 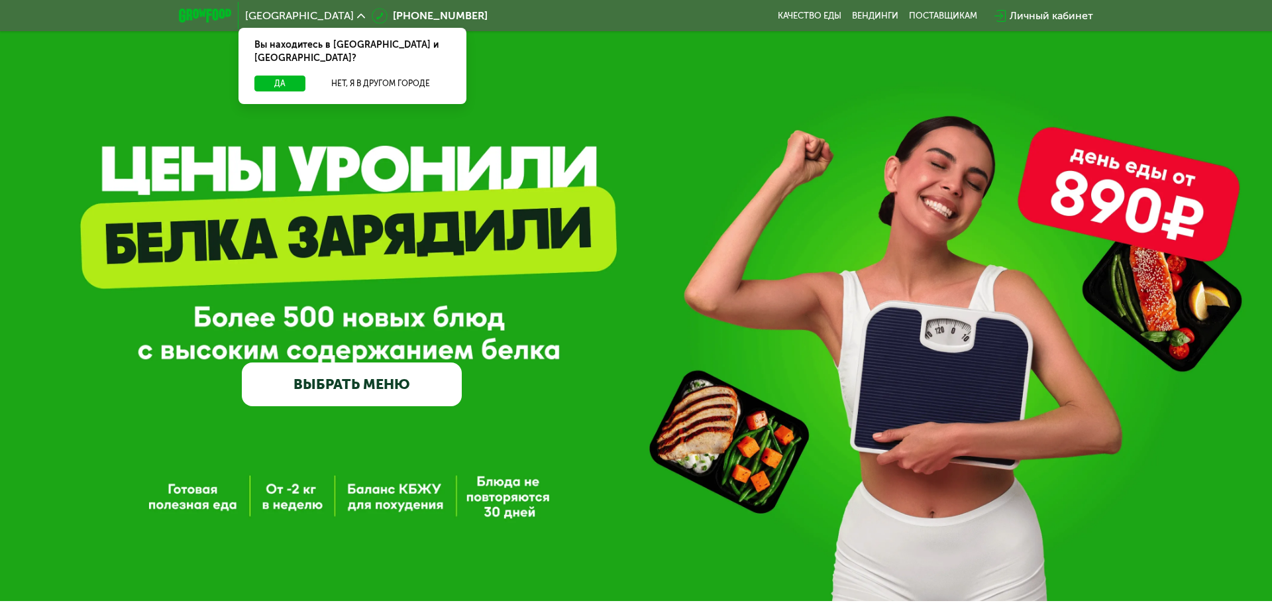 What do you see at coordinates (280, 83) in the screenshot?
I see `button: Да` at bounding box center [280, 83].